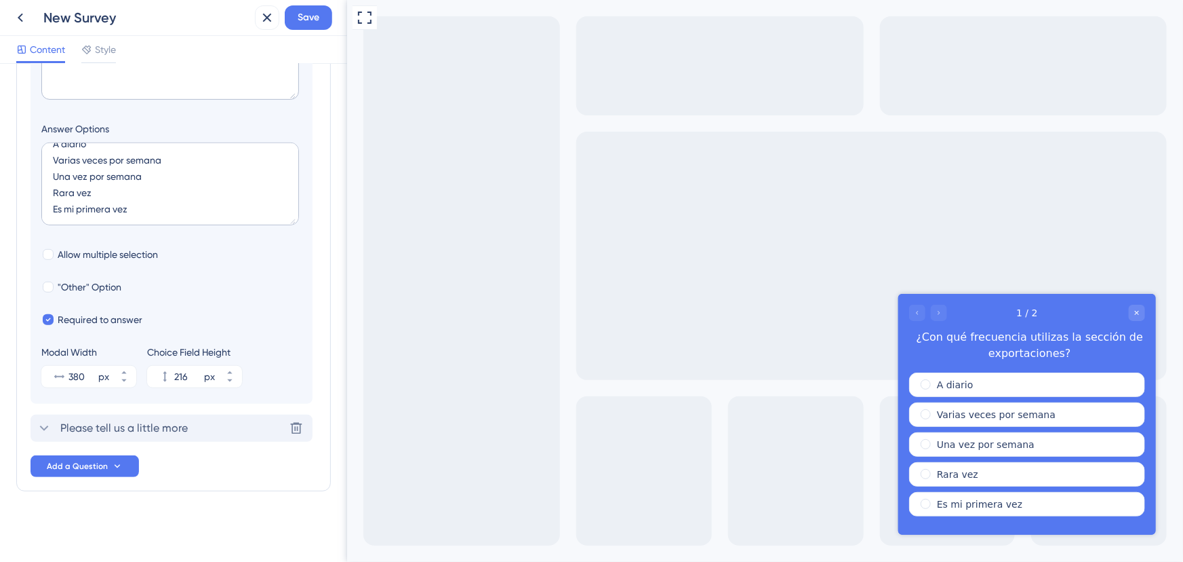 The height and width of the screenshot is (562, 1183). I want to click on label: Rara vez, so click(59, 180).